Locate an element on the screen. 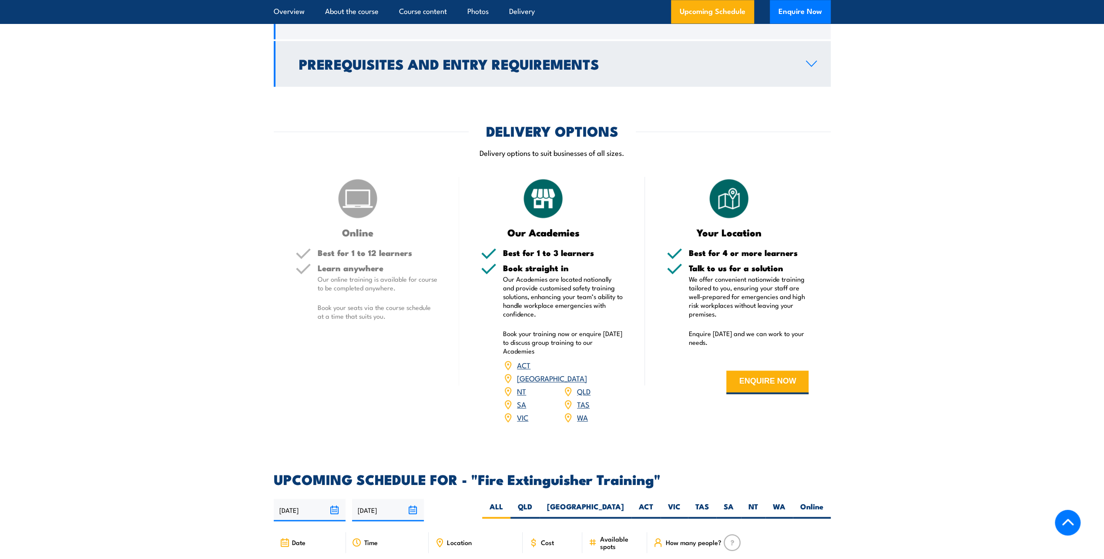 The height and width of the screenshot is (559, 1104). p: Our online training is available for course to be completed anywhere. is located at coordinates (378, 283).